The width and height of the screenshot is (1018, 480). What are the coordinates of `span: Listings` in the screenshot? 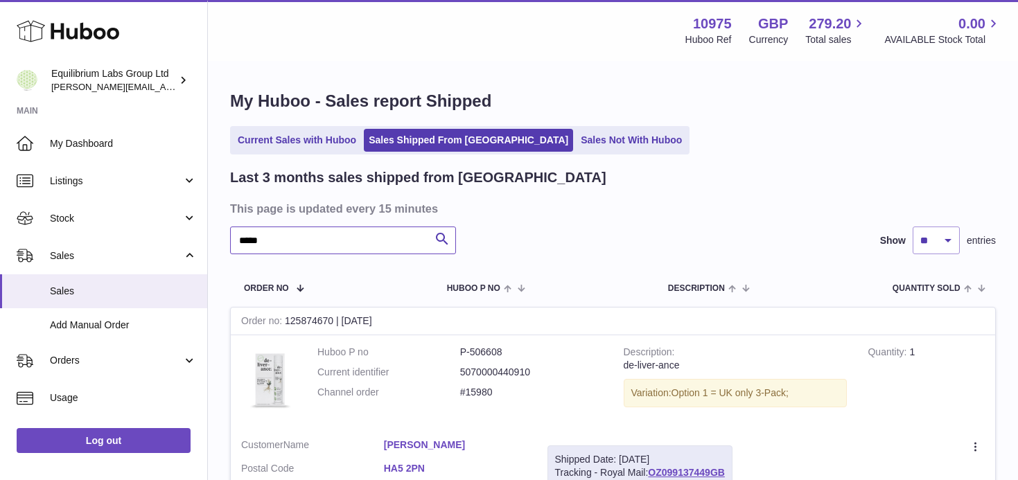 It's located at (116, 181).